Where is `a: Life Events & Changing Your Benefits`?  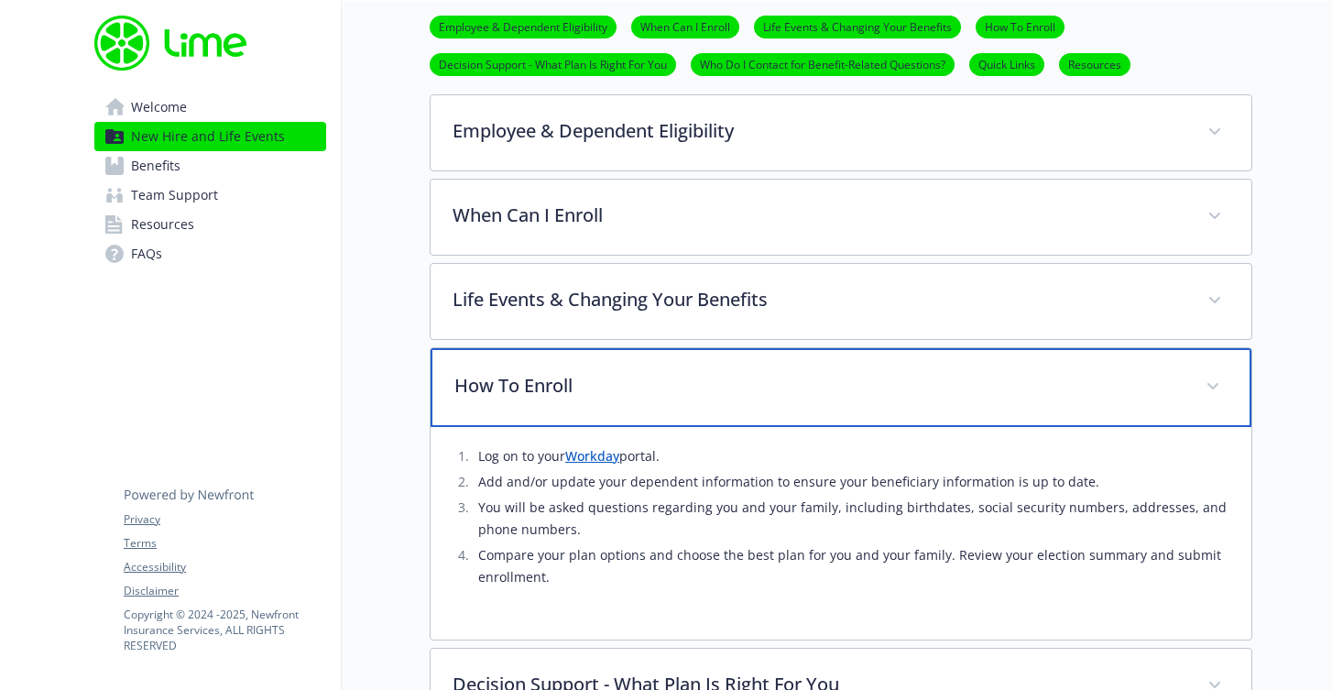
a: Life Events & Changing Your Benefits is located at coordinates (858, 26).